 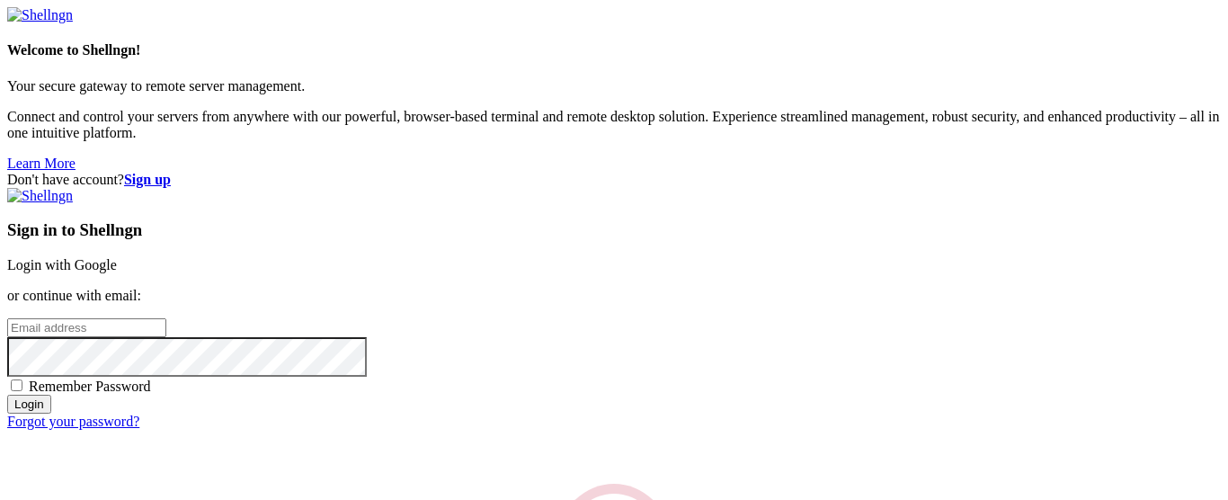 I want to click on input: Remember Password, so click(x=16, y=385).